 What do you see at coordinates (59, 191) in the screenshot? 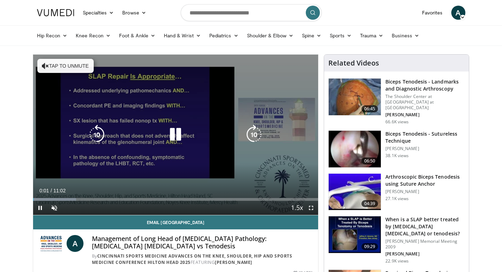
I see `span: 11:02` at bounding box center [59, 191].